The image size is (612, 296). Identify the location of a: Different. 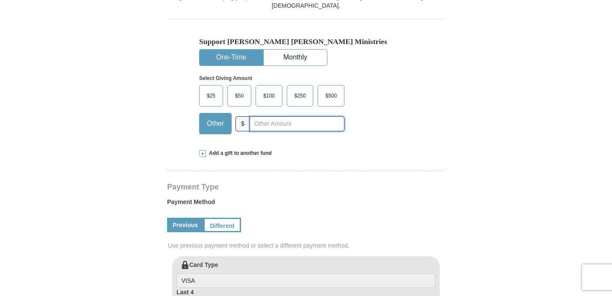
(222, 225).